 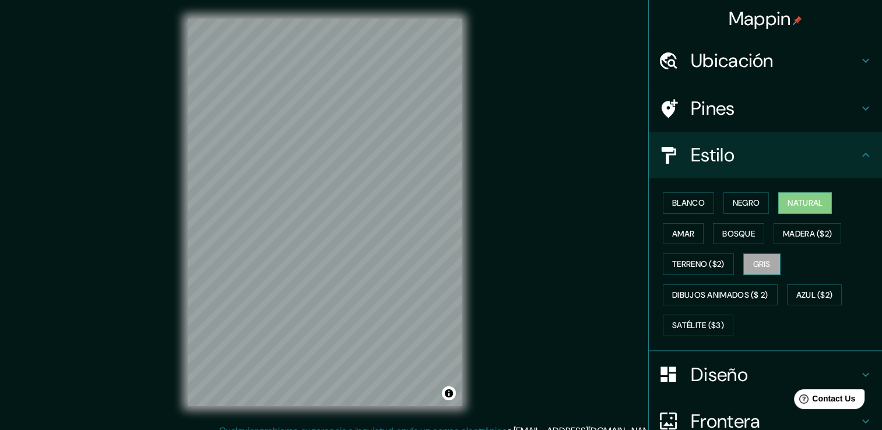 What do you see at coordinates (808, 234) in the screenshot?
I see `button: Madera ($2)` at bounding box center [808, 234].